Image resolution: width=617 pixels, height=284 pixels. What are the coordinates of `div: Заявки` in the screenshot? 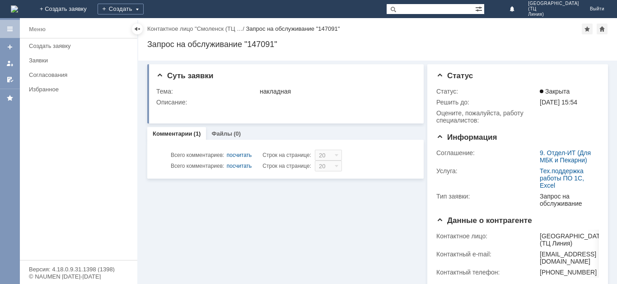 It's located at (80, 60).